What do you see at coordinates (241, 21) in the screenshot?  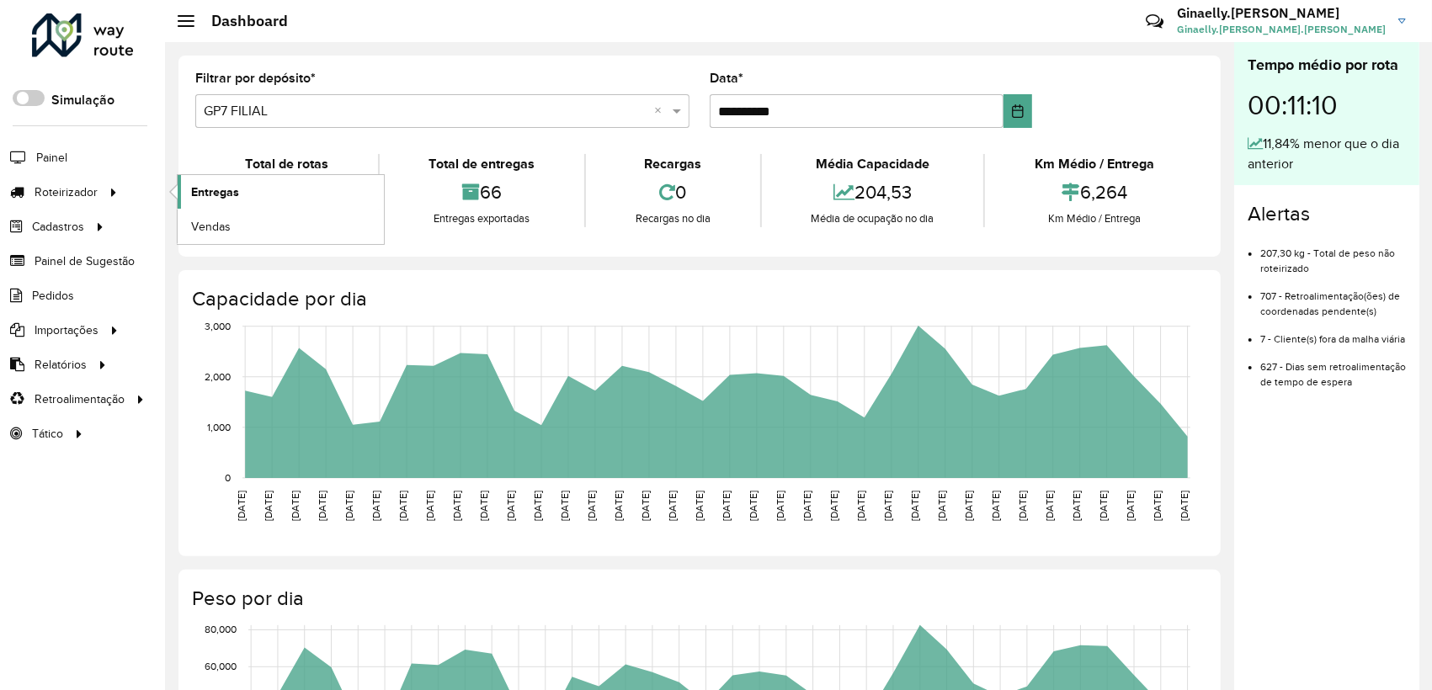 I see `h2: Dashboard` at bounding box center [241, 21].